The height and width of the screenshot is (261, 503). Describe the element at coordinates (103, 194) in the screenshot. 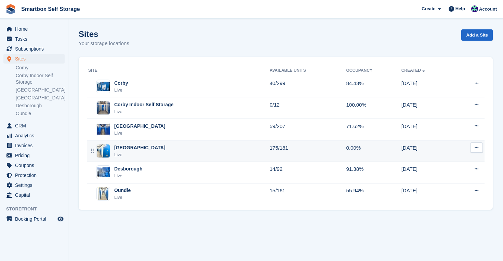

I see `img: Image of Oundle site` at that location.